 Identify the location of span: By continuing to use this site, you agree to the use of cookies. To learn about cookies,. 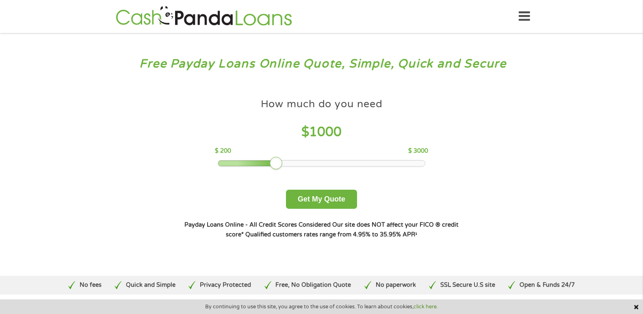
(321, 307).